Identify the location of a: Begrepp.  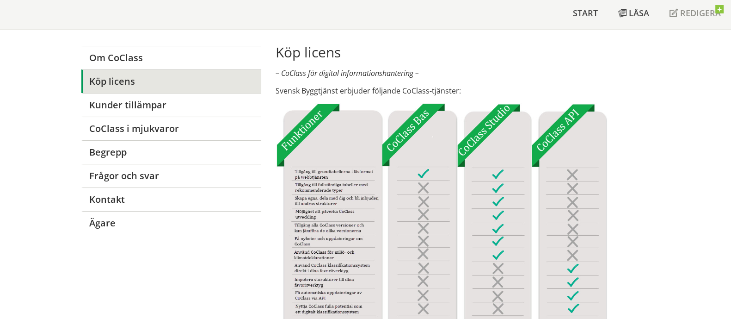
(171, 152).